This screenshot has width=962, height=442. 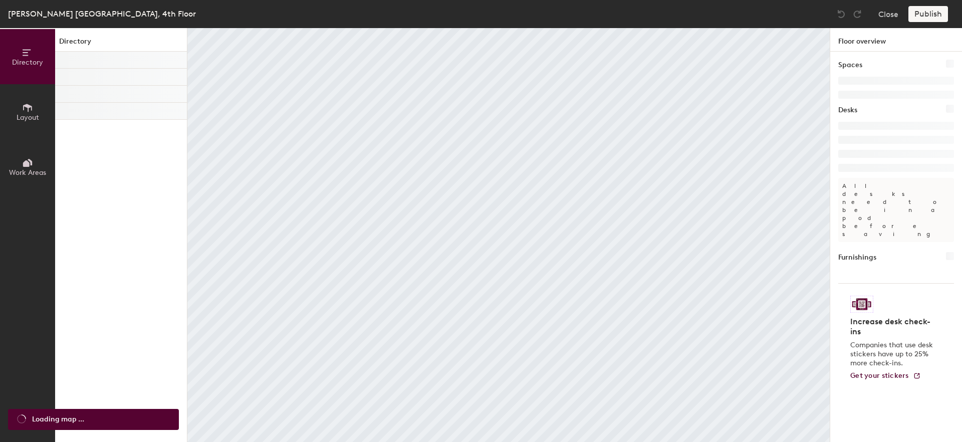 I want to click on img: Redo, so click(x=857, y=14).